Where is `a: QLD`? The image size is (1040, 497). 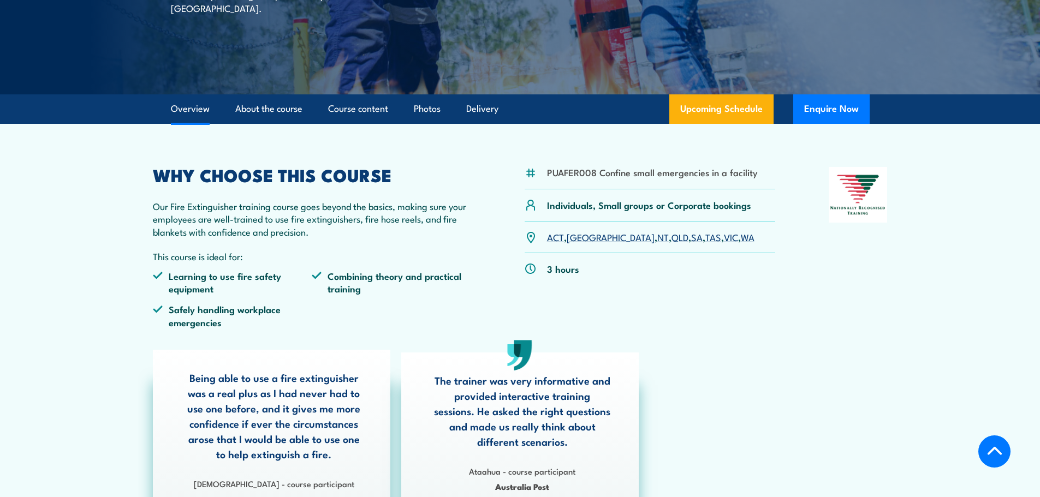
a: QLD is located at coordinates (680, 237).